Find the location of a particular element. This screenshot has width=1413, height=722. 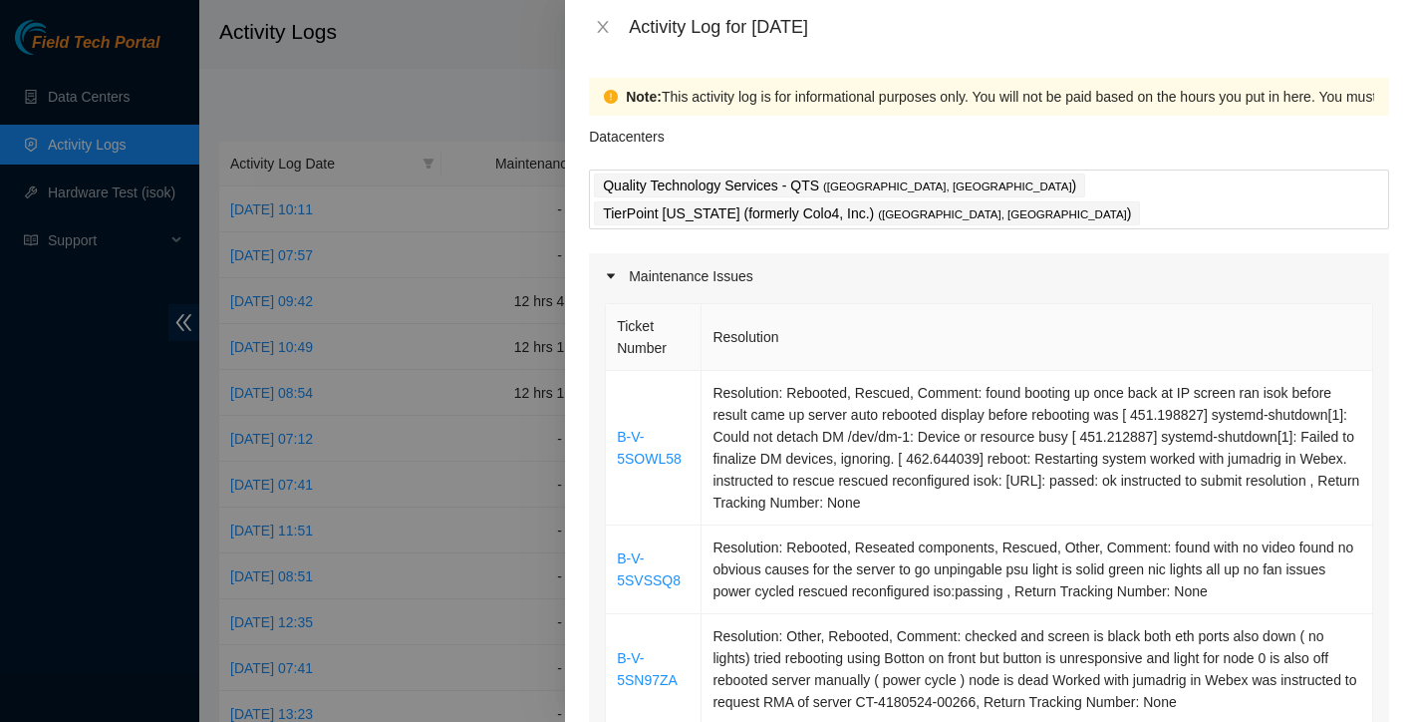

span: exclamation-circle is located at coordinates (611, 97).